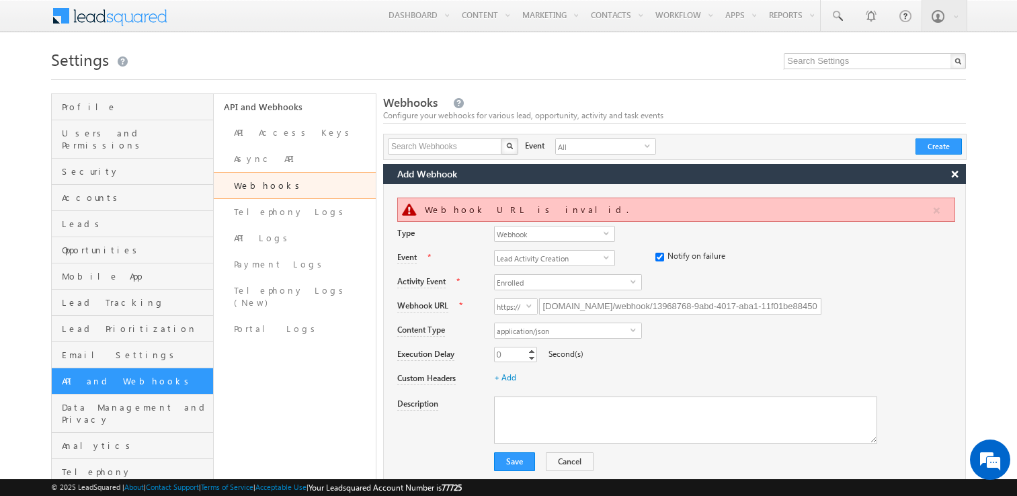 Image resolution: width=1017 pixels, height=496 pixels. I want to click on span: Data Management and Privacy, so click(136, 413).